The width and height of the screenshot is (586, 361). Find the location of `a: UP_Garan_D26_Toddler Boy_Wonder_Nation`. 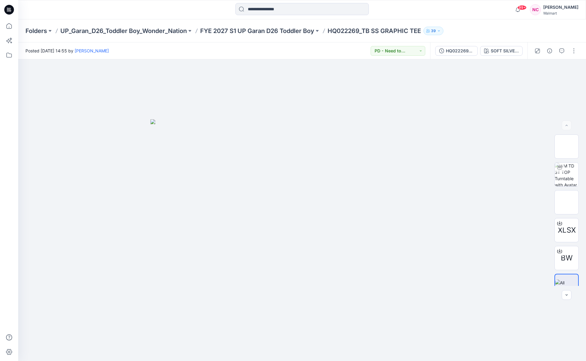

a: UP_Garan_D26_Toddler Boy_Wonder_Nation is located at coordinates (123, 31).